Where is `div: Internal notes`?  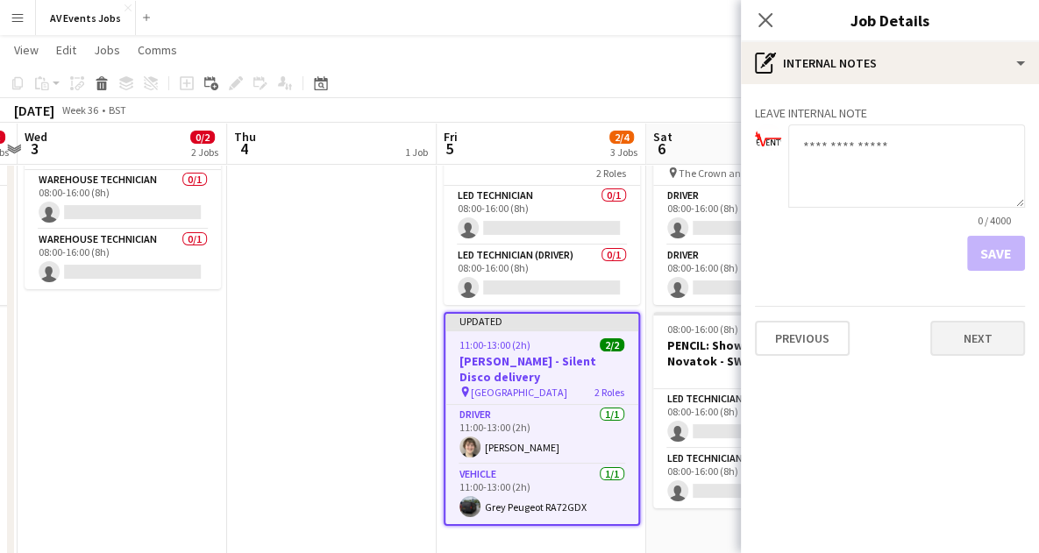 div: Internal notes is located at coordinates (890, 63).